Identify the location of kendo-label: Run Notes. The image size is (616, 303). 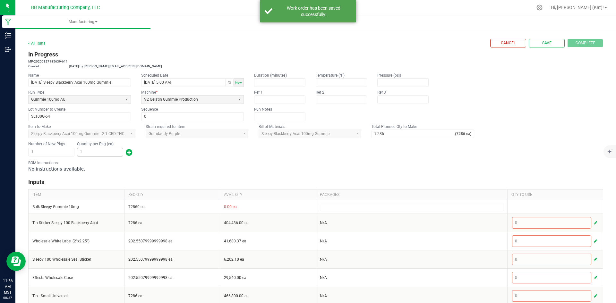
(263, 109).